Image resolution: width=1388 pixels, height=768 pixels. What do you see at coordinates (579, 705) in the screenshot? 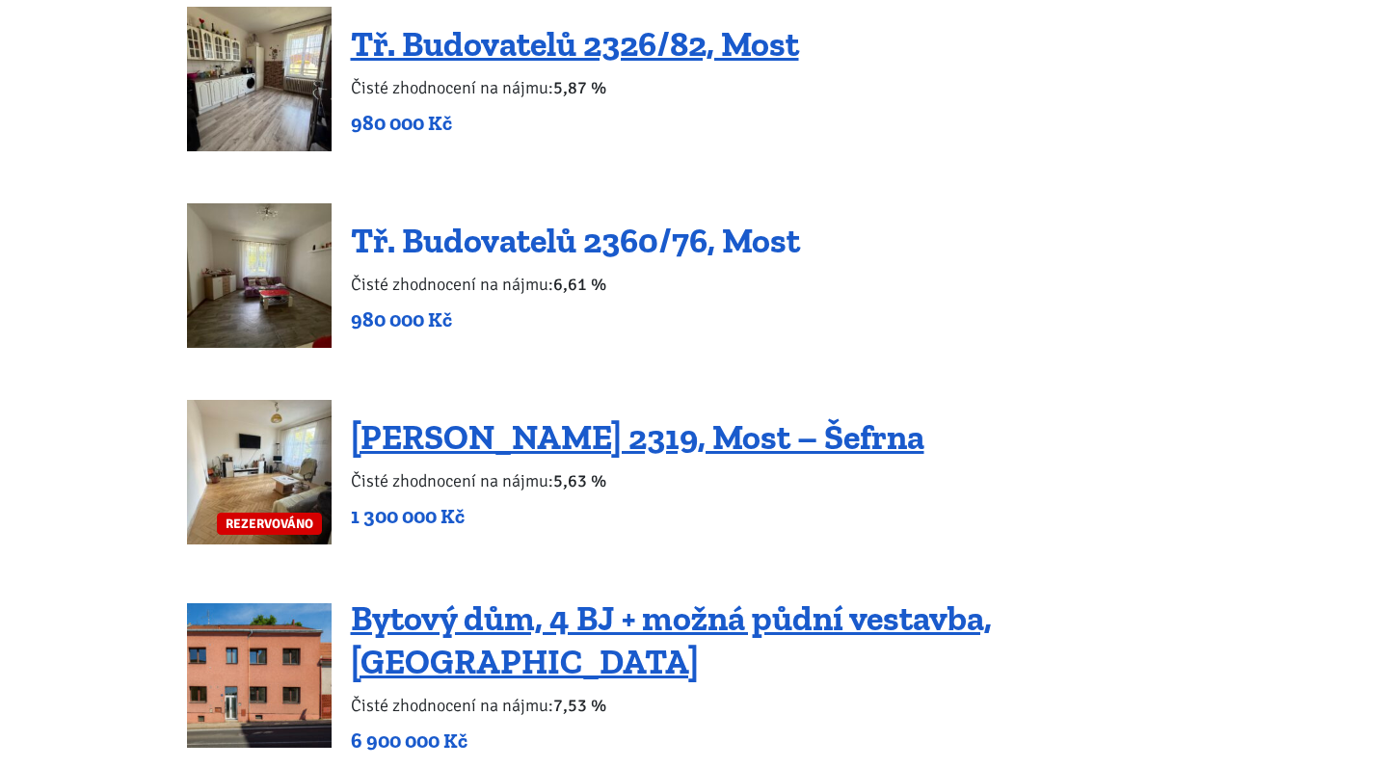
I see `b: 7,53 %` at bounding box center [579, 705].